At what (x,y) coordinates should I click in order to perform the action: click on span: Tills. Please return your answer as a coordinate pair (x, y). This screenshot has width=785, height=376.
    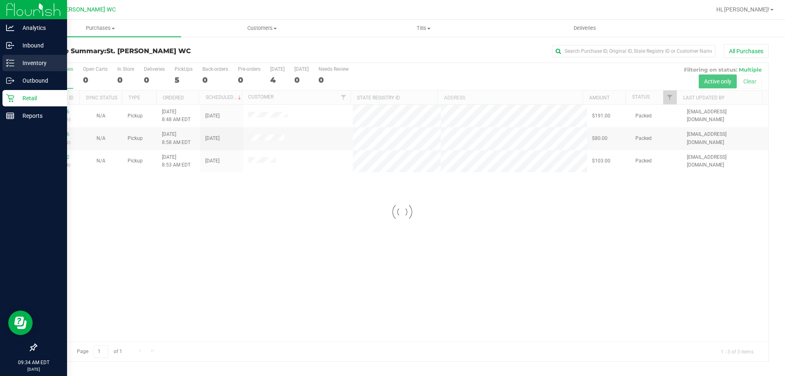
    Looking at the image, I should click on (423, 28).